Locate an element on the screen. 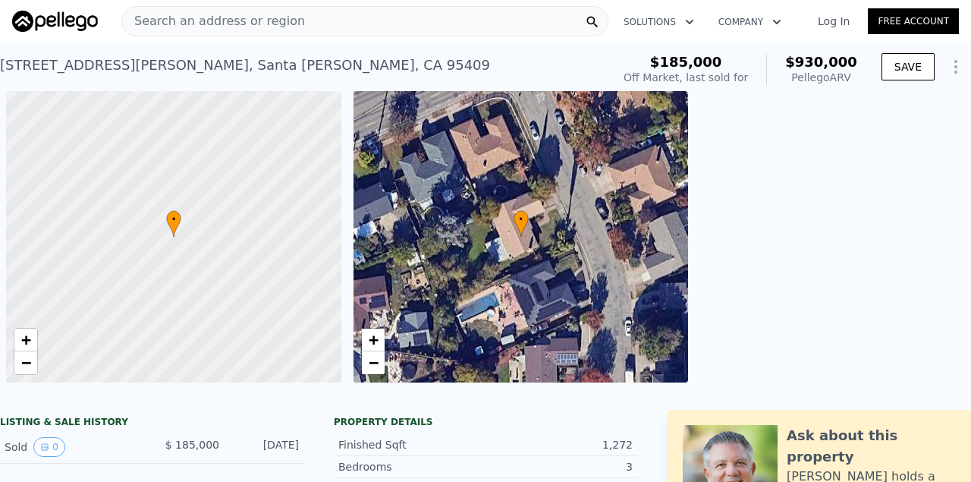  div: Off Market, last sold for is located at coordinates (686, 77).